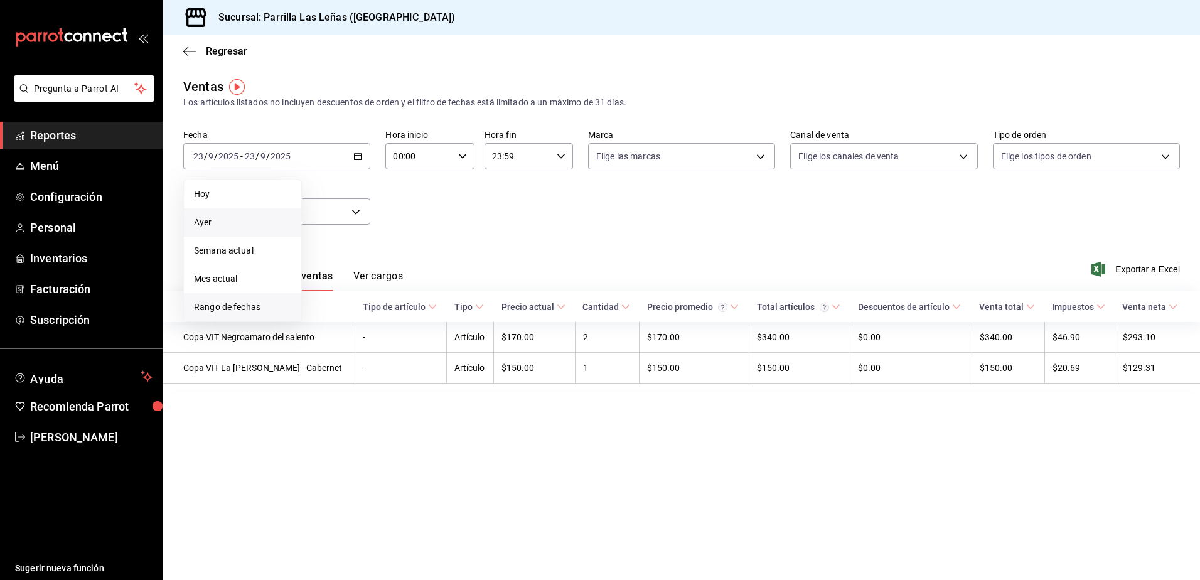  I want to click on span: Configuración, so click(91, 196).